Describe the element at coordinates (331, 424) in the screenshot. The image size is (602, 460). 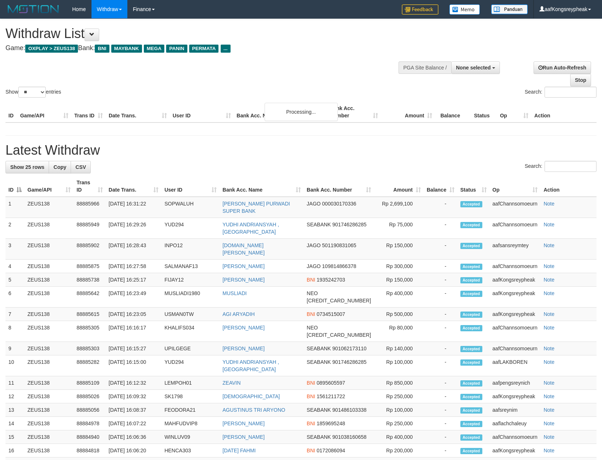
I see `span: Copy 1859695248 to clipboard` at that location.